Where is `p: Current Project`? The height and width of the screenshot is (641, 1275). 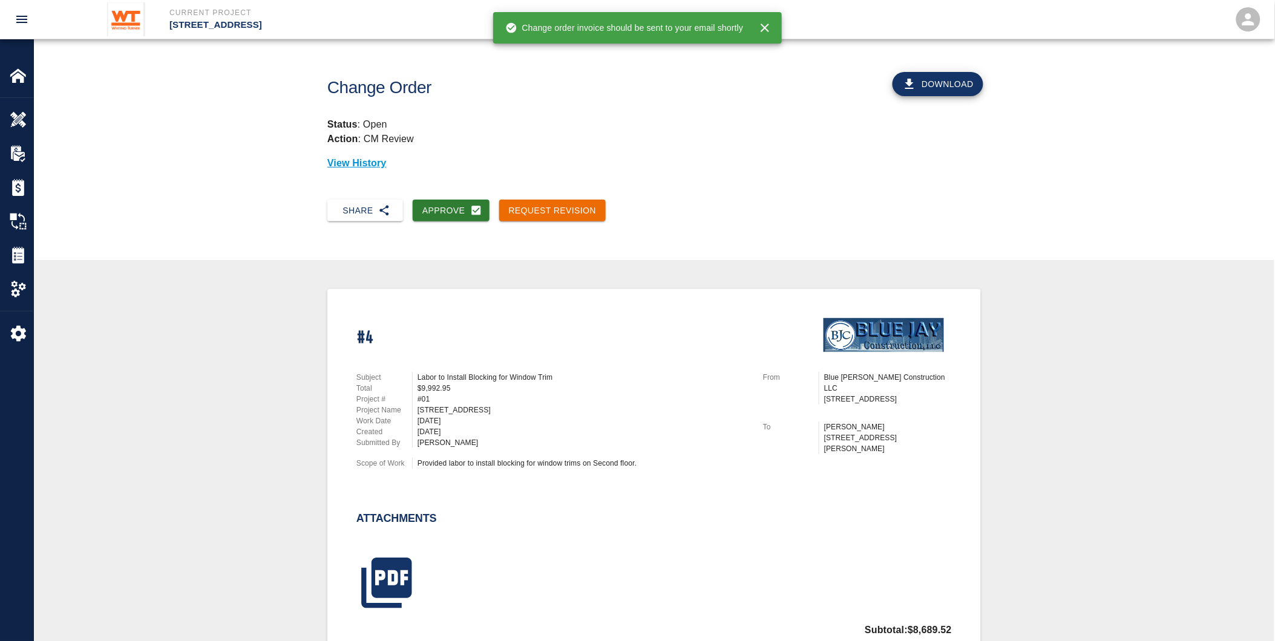 p: Current Project is located at coordinates (436, 13).